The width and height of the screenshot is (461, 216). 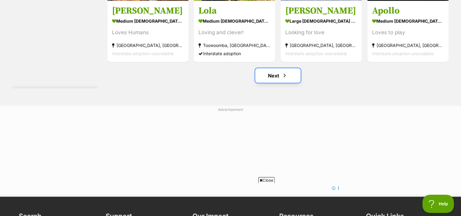 What do you see at coordinates (234, 11) in the screenshot?
I see `h3: Lola` at bounding box center [234, 11].